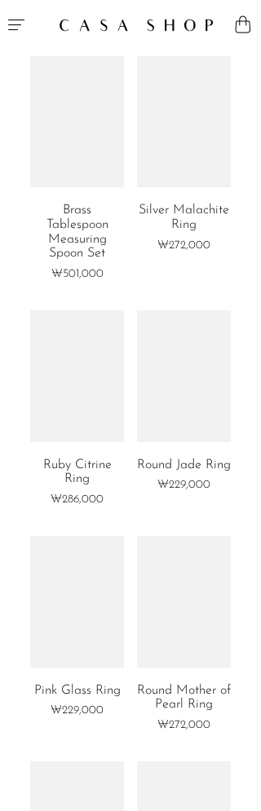 The image size is (261, 811). What do you see at coordinates (183, 698) in the screenshot?
I see `a: Round Mother of Pearl Ring` at bounding box center [183, 698].